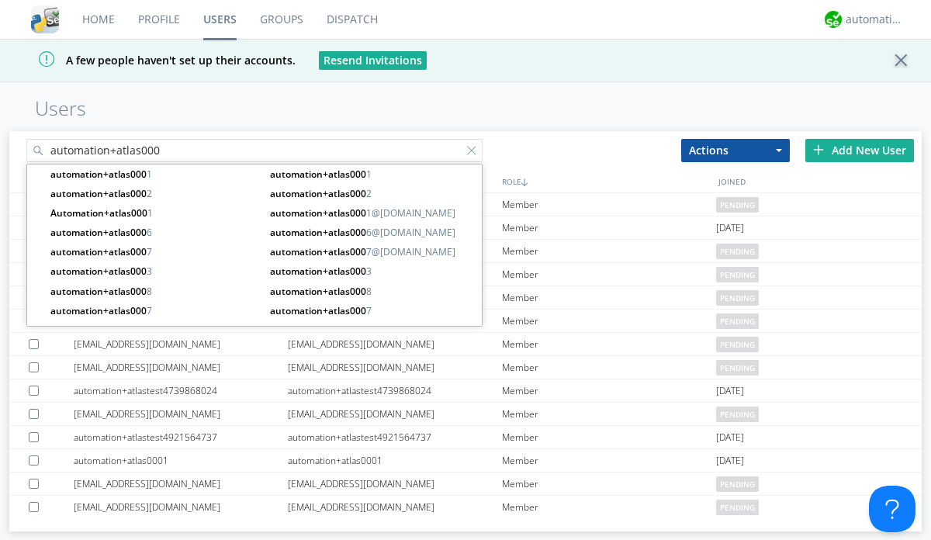 This screenshot has width=931, height=540. What do you see at coordinates (822, 181) in the screenshot?
I see `div: JOINED` at bounding box center [822, 181].